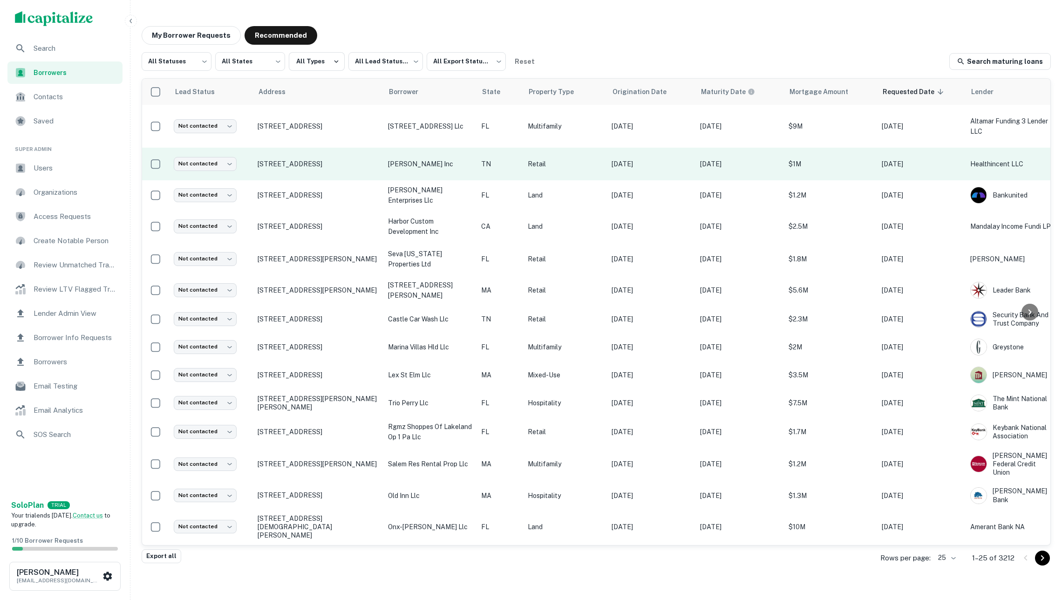 The image size is (1062, 600). I want to click on a: Saved, so click(65, 121).